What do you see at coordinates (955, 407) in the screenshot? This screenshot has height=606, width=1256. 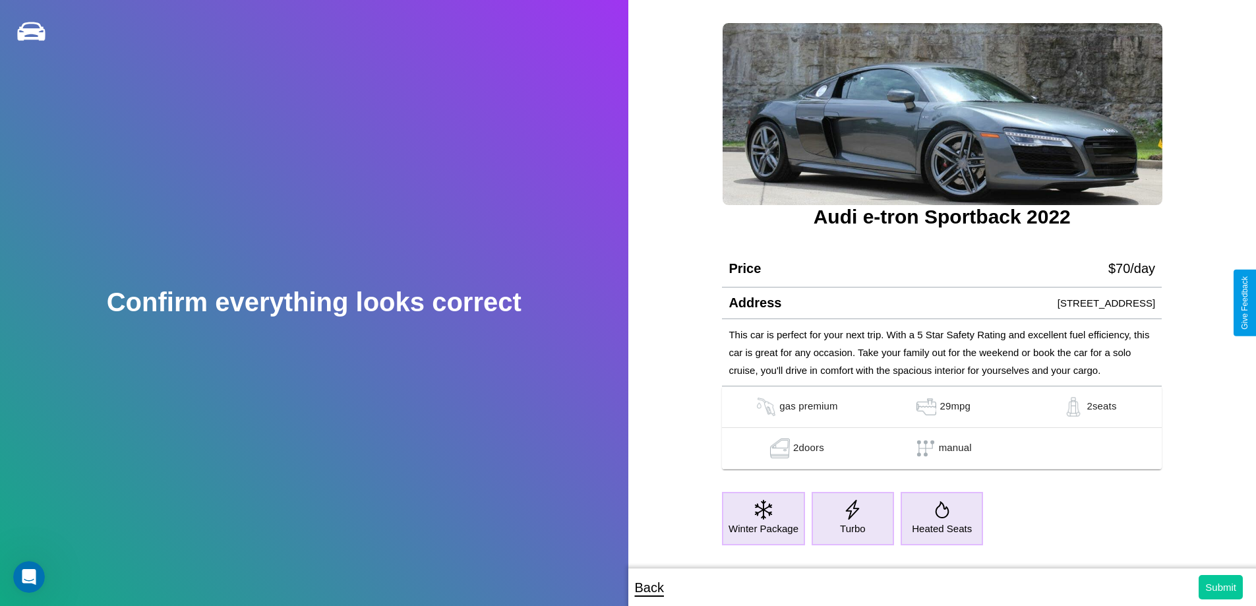 I see `p: 29 mpg` at bounding box center [955, 407].